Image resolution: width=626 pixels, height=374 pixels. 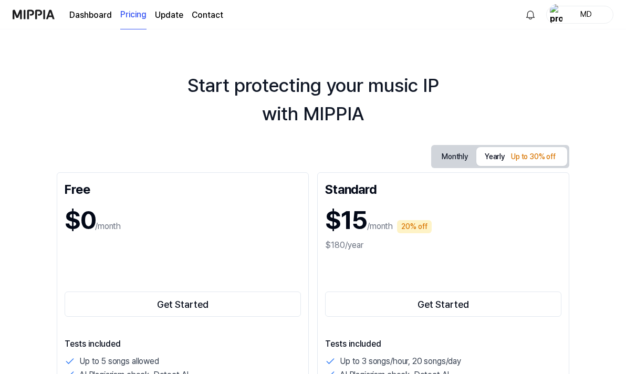 What do you see at coordinates (414, 226) in the screenshot?
I see `div: 20% off` at bounding box center [414, 226].